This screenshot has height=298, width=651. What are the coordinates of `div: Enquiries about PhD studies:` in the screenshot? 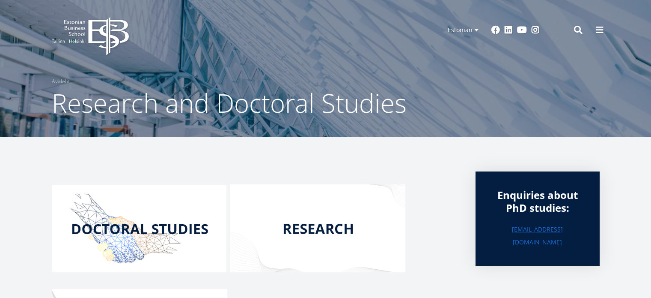 It's located at (538, 201).